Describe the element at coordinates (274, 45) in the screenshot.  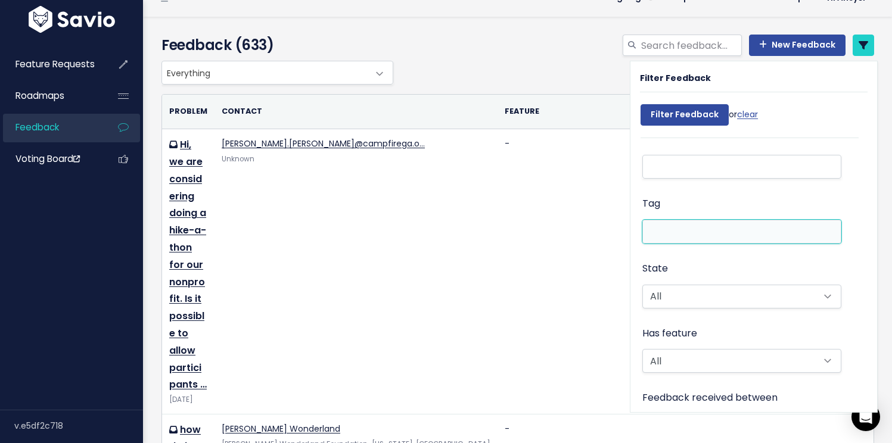
I see `h4: Feedback (633)` at that location.